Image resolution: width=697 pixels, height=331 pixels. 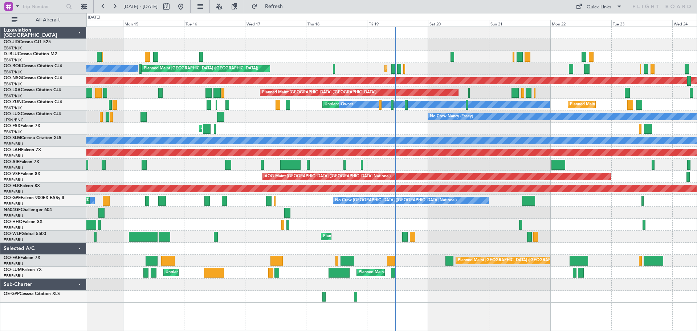 What do you see at coordinates (22, 258) in the screenshot?
I see `a: OO-FAEFalcon 7X` at bounding box center [22, 258].